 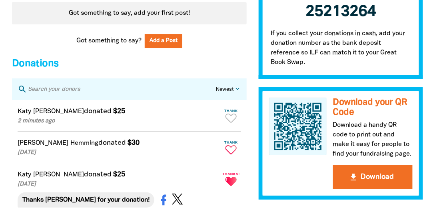 I want to click on em: $30, so click(x=134, y=143).